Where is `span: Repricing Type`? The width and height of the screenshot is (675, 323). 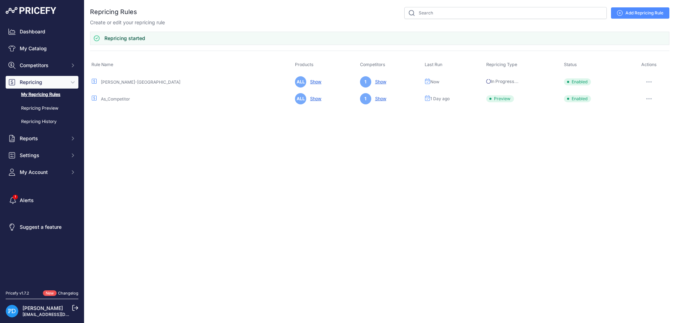
span: Repricing Type is located at coordinates (502, 64).